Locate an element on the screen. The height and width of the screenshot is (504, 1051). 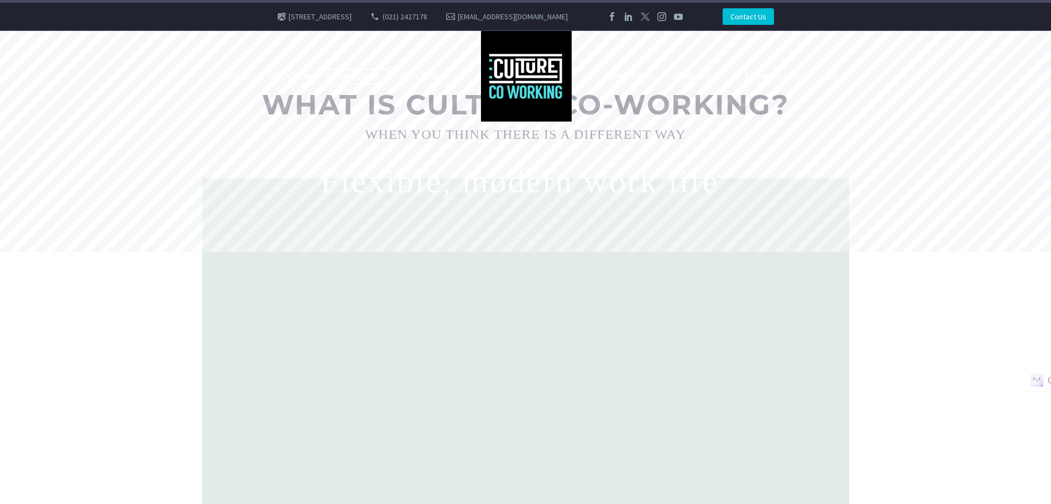
a: CONTACT US is located at coordinates (699, 76).